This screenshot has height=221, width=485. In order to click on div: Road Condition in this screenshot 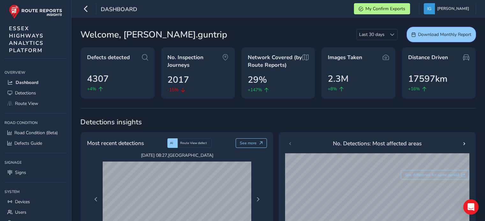, I will do `click(35, 123)`.